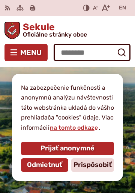 The image size is (135, 193). Describe the element at coordinates (74, 127) in the screenshot. I see `a: na tomto odkaze` at that location.